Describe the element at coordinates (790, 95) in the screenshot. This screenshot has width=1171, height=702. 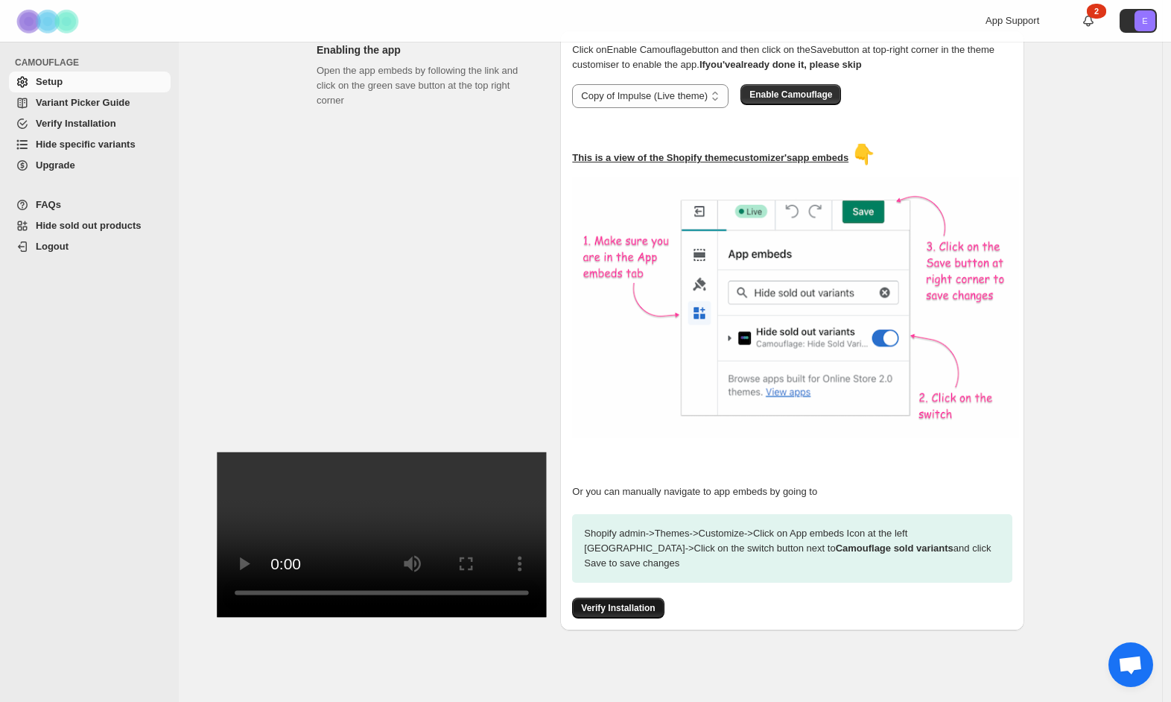
I see `button: Enable Camouflage` at that location.